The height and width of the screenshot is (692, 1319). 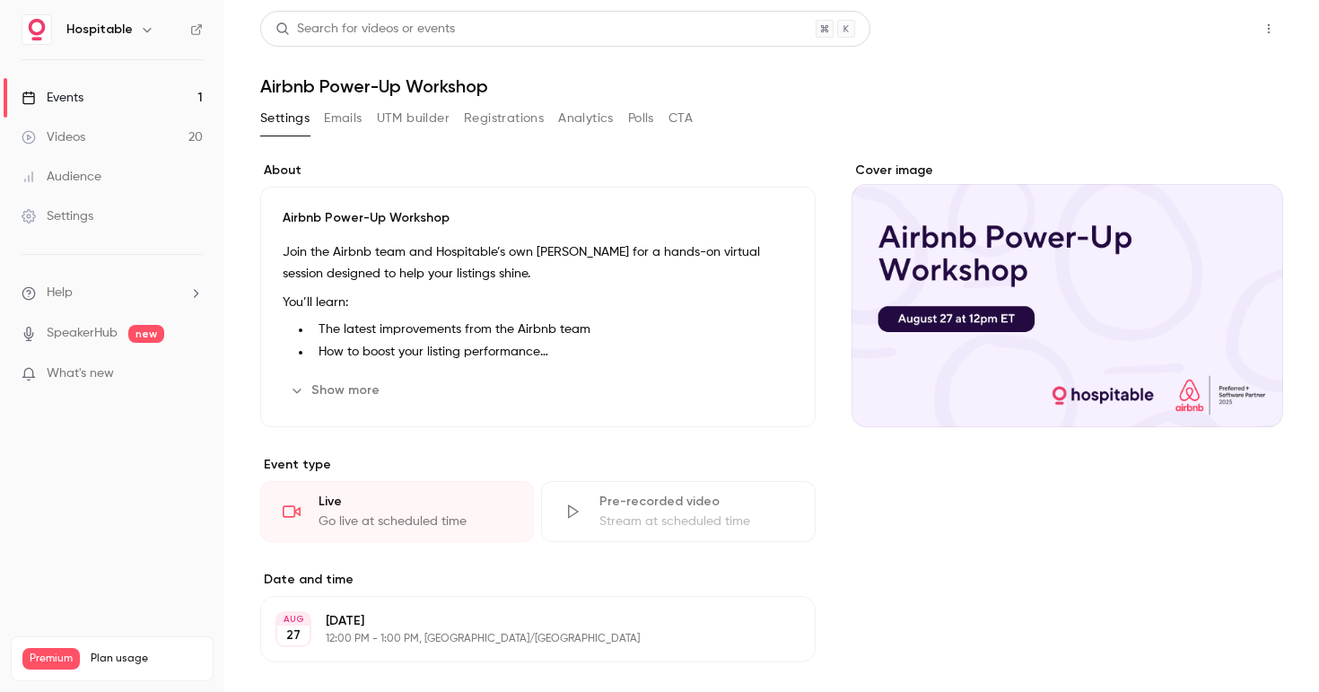 I want to click on span: new, so click(x=146, y=334).